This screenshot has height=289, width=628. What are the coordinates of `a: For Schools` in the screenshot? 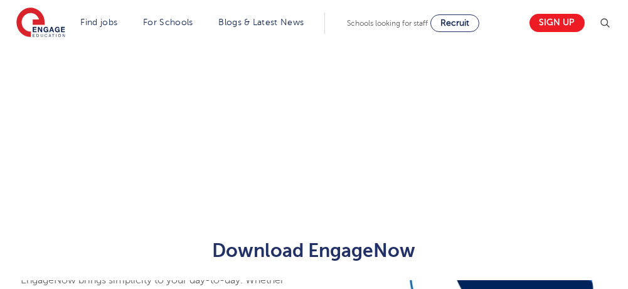 It's located at (168, 22).